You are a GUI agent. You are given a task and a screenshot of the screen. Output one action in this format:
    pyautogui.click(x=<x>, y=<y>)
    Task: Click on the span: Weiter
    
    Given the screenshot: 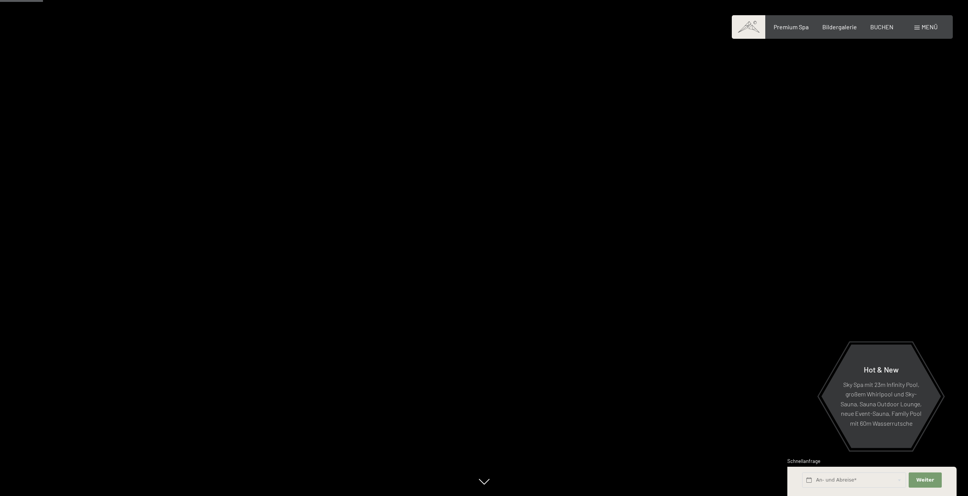 What is the action you would take?
    pyautogui.click(x=925, y=480)
    